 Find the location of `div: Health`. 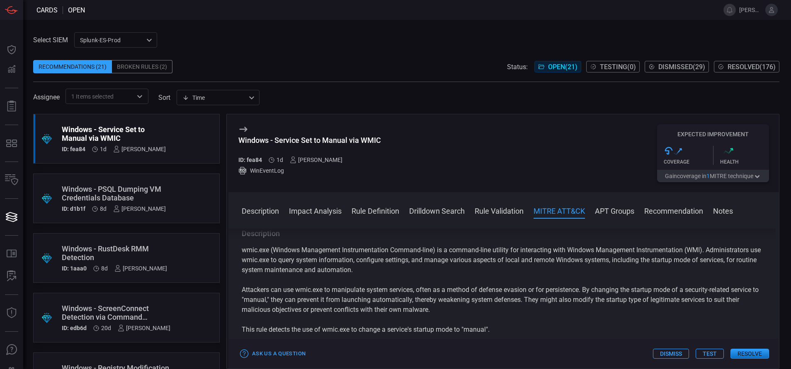

div: Health is located at coordinates (744, 162).